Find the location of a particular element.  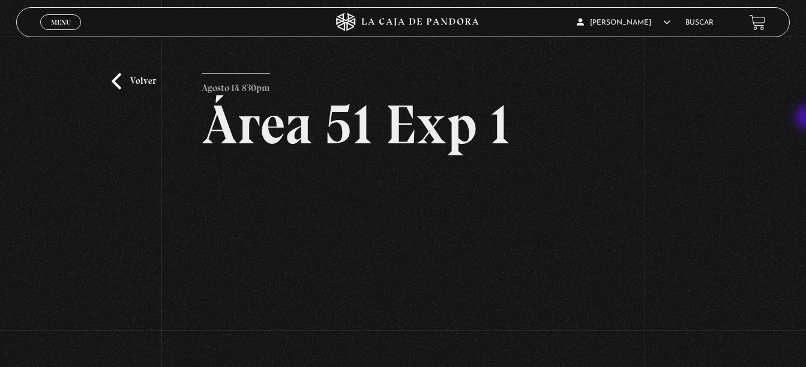

span: Cerrar is located at coordinates (61, 33).